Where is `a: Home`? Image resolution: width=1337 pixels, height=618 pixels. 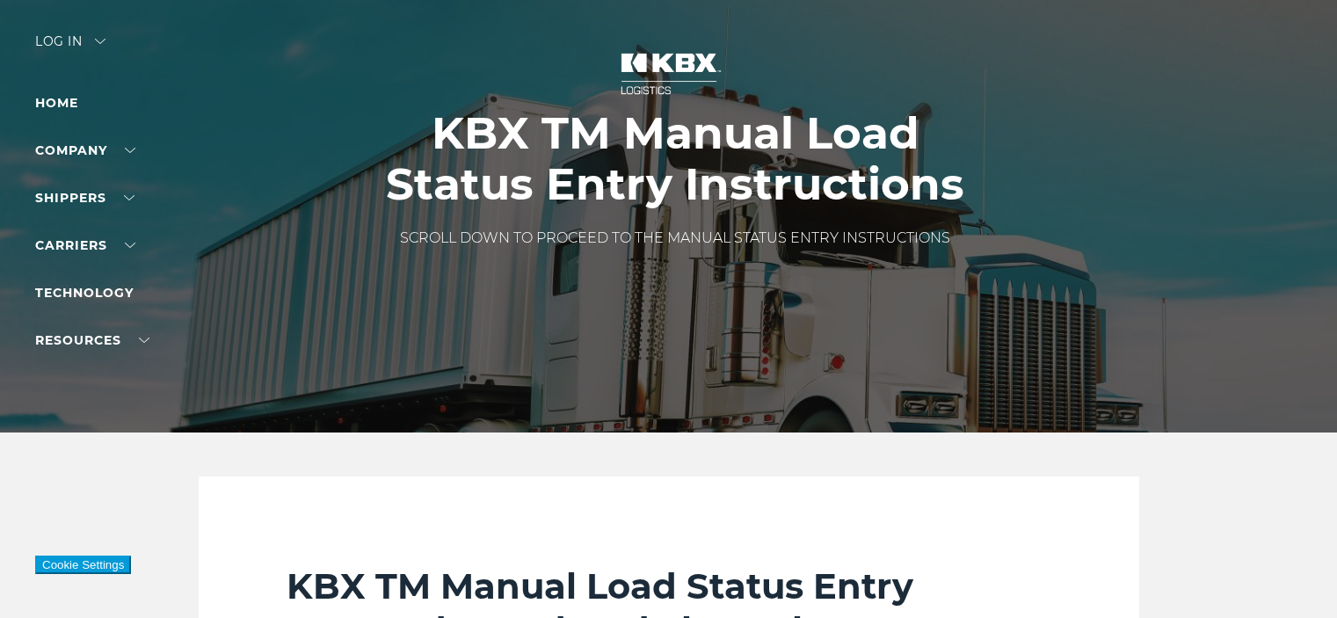
a: Home is located at coordinates (56, 103).